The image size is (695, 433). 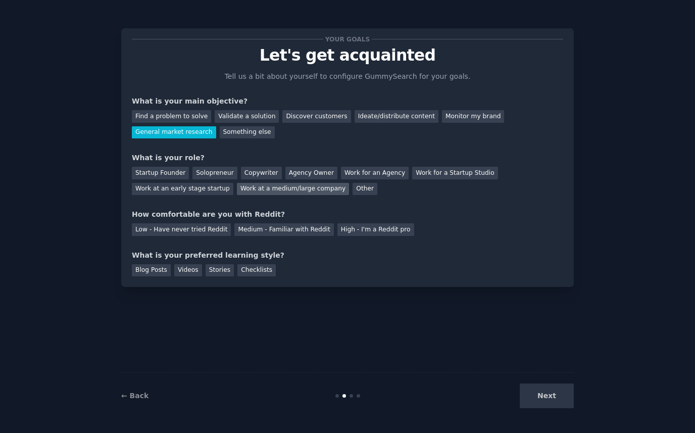 What do you see at coordinates (348, 158) in the screenshot?
I see `div: What is your role?` at bounding box center [348, 158].